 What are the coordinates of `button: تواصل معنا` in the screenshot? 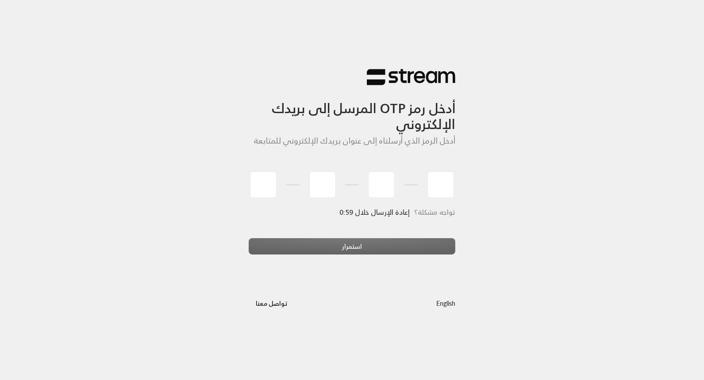 It's located at (272, 303).